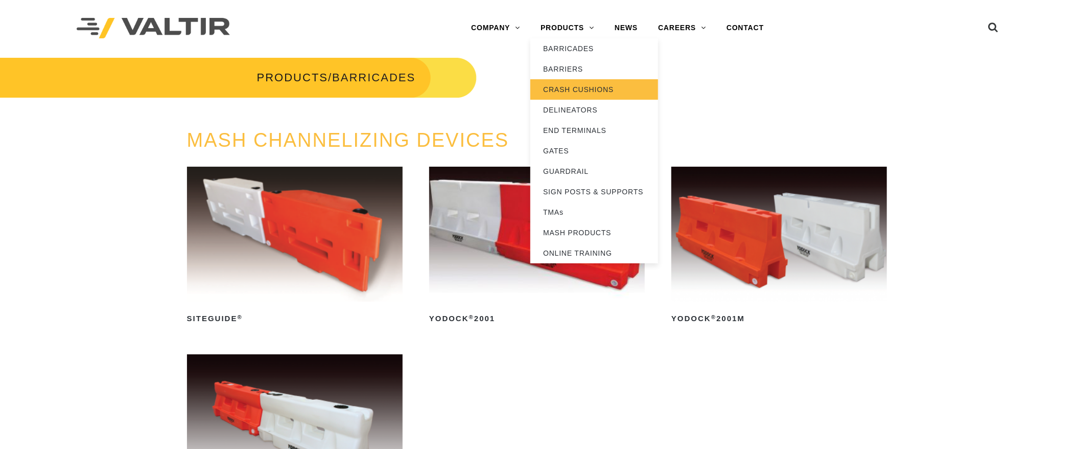 The image size is (1075, 449). I want to click on a: GUARDRAIL, so click(594, 171).